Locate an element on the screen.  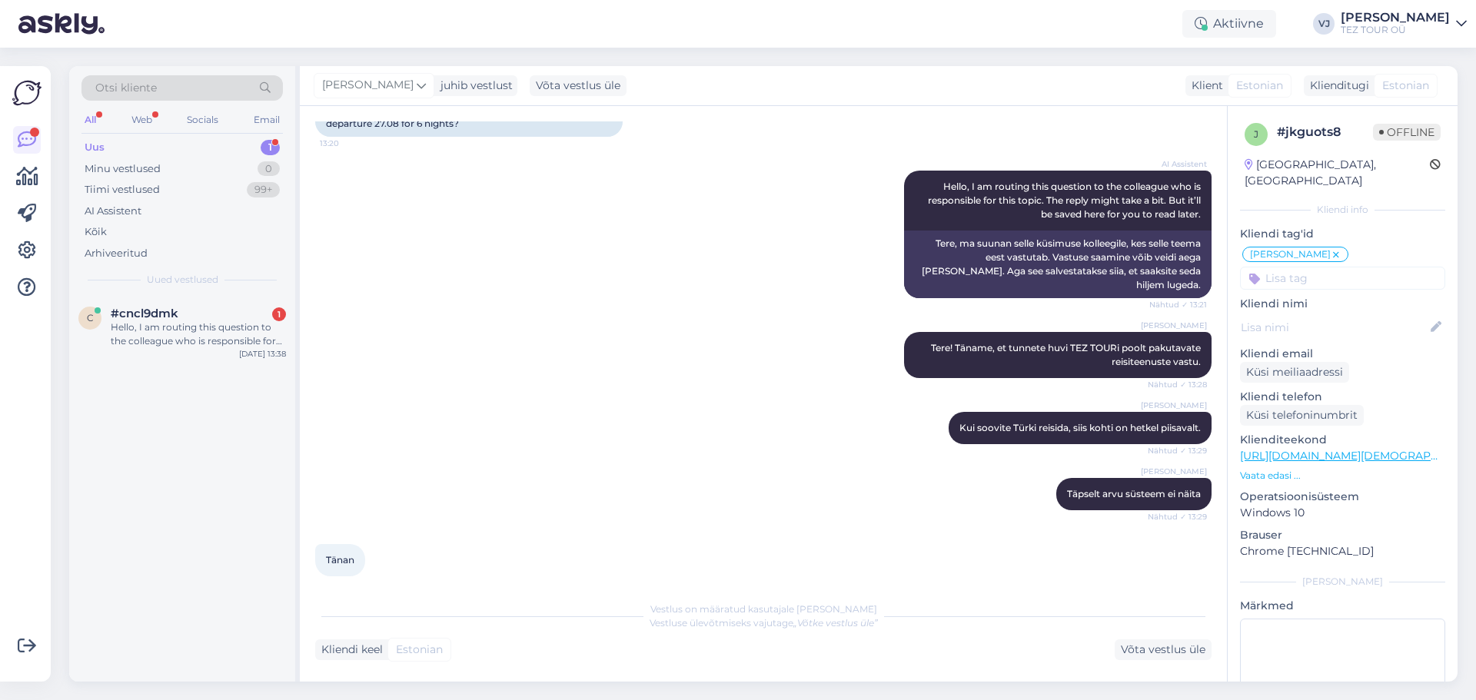
div: Email is located at coordinates (267, 120).